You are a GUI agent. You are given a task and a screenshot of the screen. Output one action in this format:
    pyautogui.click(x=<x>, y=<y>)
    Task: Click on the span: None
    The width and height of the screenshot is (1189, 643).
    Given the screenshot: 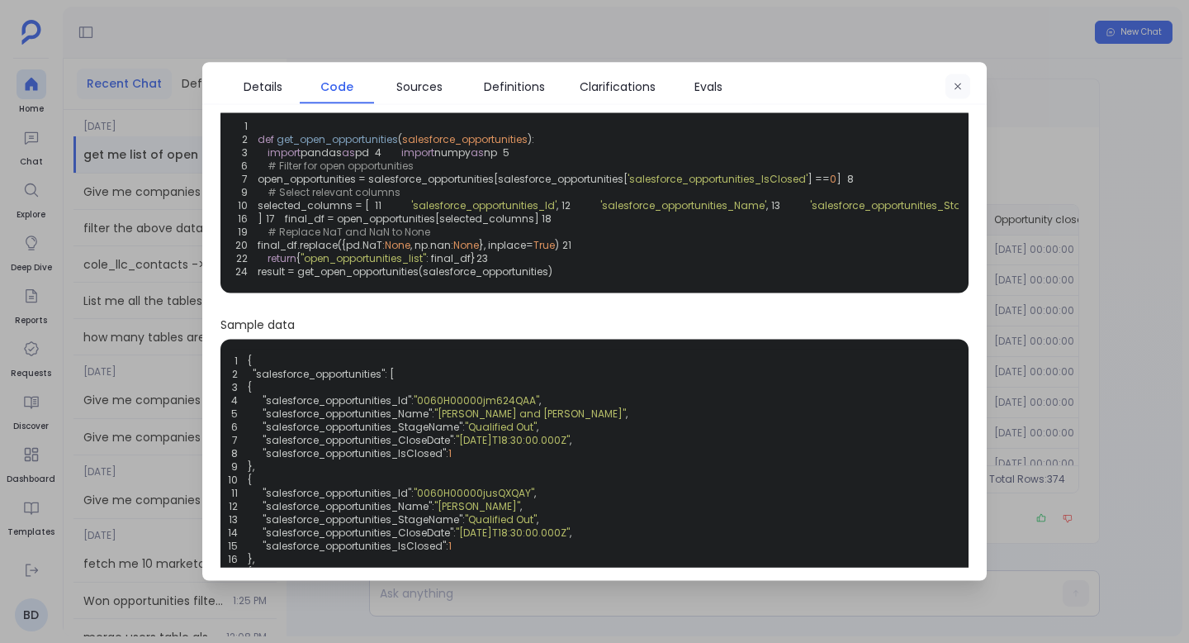 What is the action you would take?
    pyautogui.click(x=466, y=244)
    